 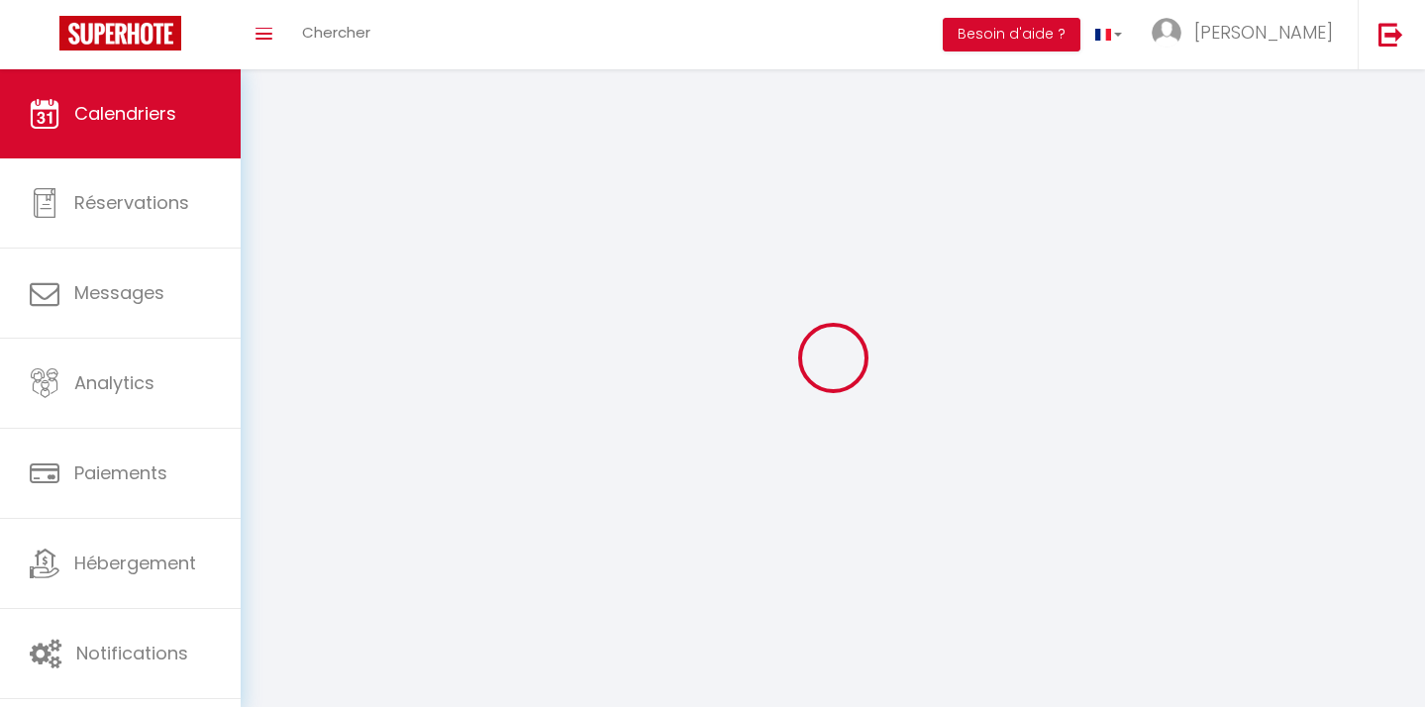 What do you see at coordinates (119, 292) in the screenshot?
I see `span: Messages` at bounding box center [119, 292].